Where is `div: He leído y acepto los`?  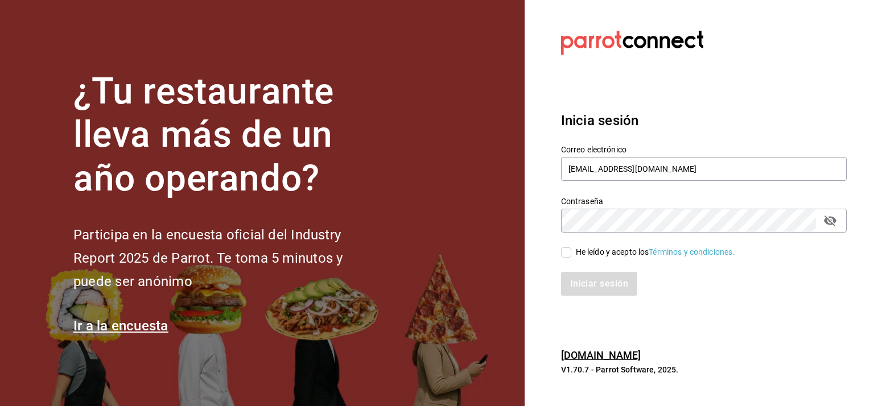
div: He leído y acepto los is located at coordinates (656, 252).